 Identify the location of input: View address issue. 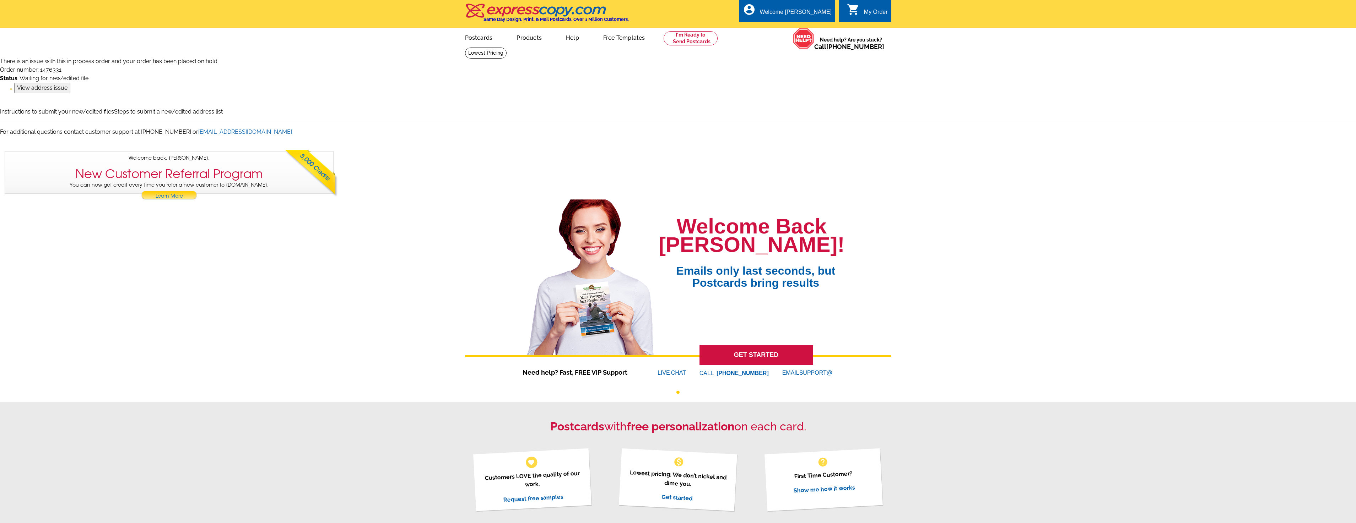
(42, 88).